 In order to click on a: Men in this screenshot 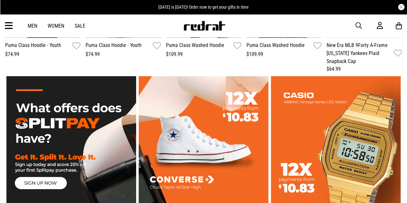, I will do `click(33, 26)`.